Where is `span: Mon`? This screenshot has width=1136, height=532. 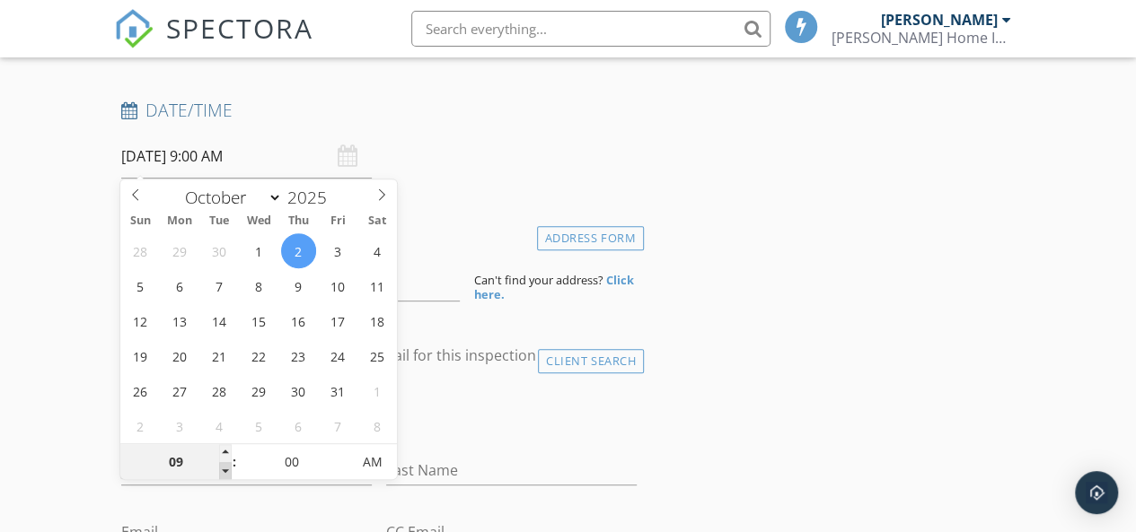
span: Mon is located at coordinates (180, 221).